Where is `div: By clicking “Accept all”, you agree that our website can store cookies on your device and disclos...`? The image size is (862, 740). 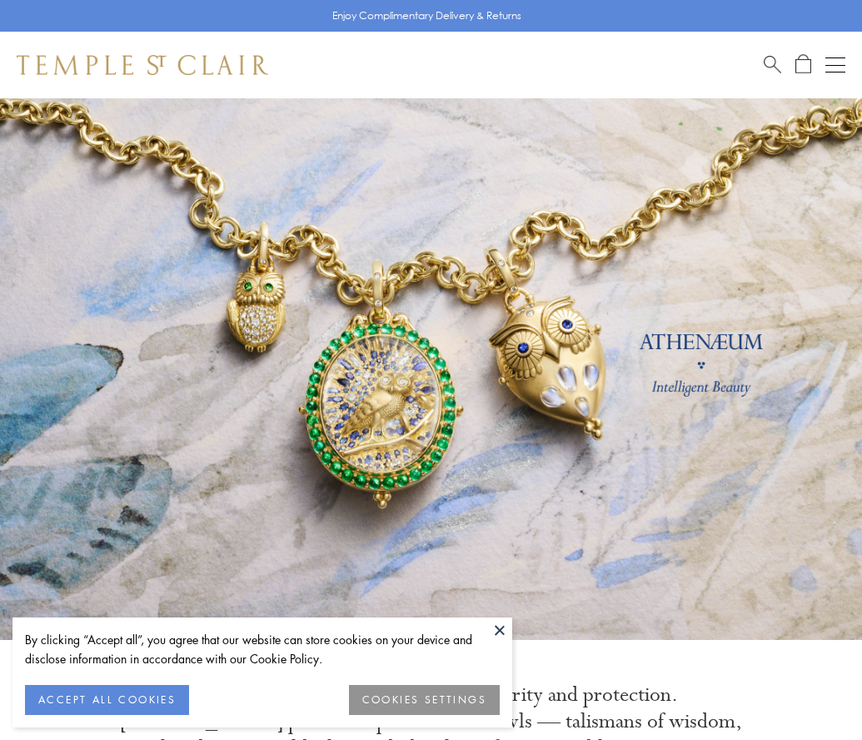
div: By clicking “Accept all”, you agree that our website can store cookies on your device and disclos... is located at coordinates (262, 649).